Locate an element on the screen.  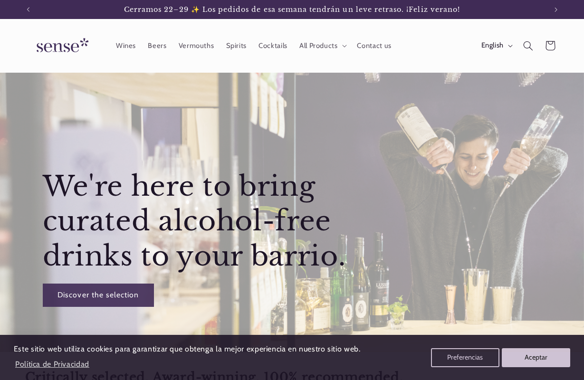
a: Sense is located at coordinates (61, 46).